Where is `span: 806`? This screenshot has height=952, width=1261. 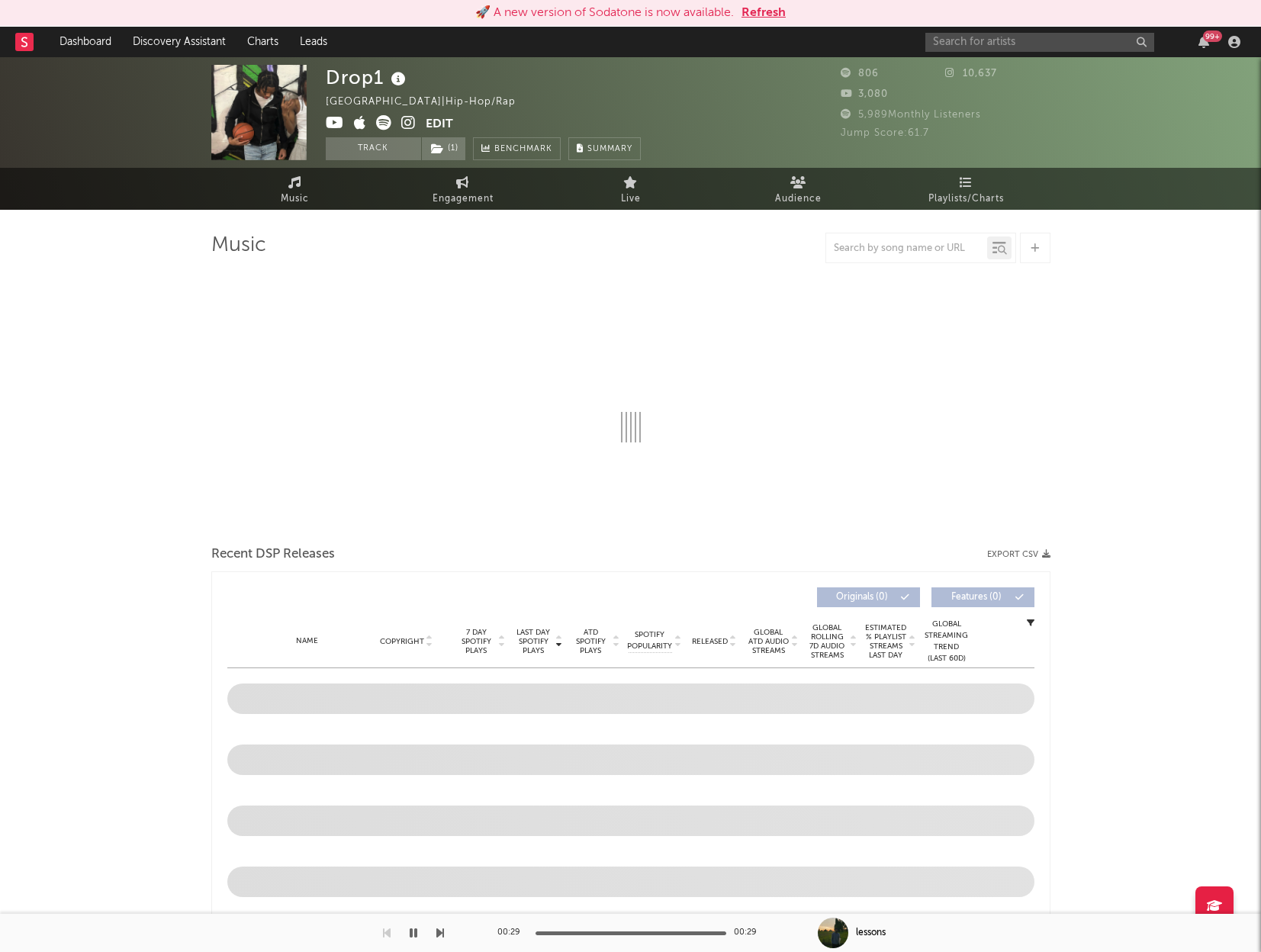
span: 806 is located at coordinates (860, 74).